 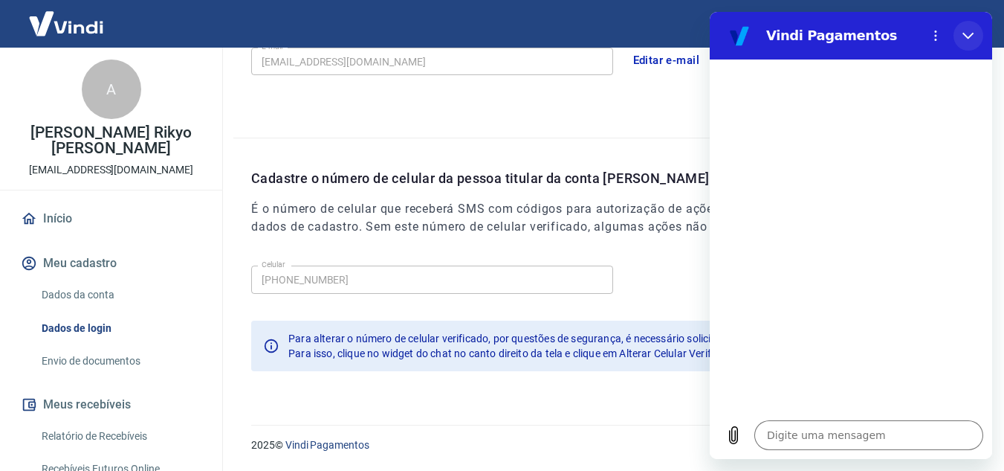 What do you see at coordinates (112, 89) in the screenshot?
I see `div: A` at bounding box center [112, 89].